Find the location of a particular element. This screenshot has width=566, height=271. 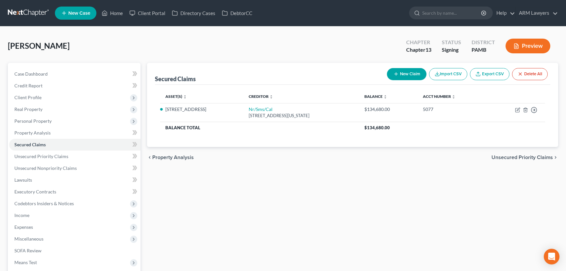

a: Nr/Sms/Cal is located at coordinates (261, 109).